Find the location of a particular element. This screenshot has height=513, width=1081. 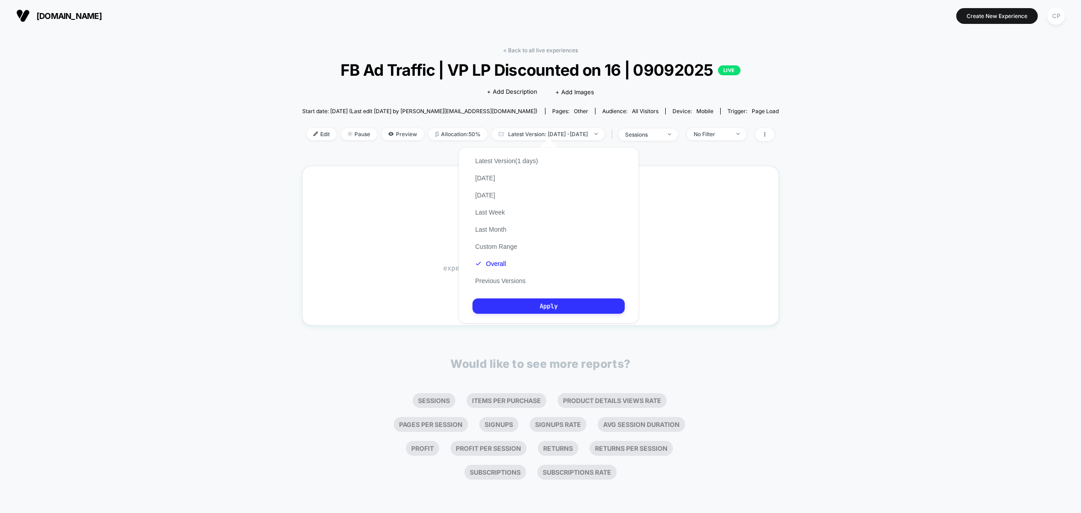

li: Subscriptions Rate is located at coordinates (577, 472).